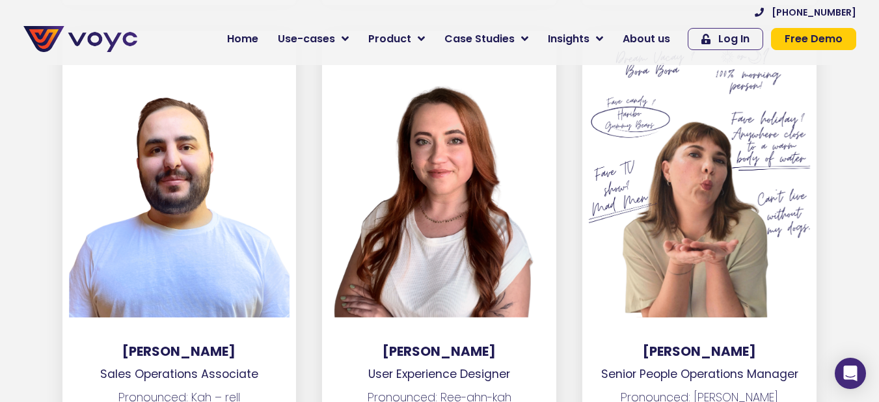  I want to click on p: User Experience Designer, so click(439, 374).